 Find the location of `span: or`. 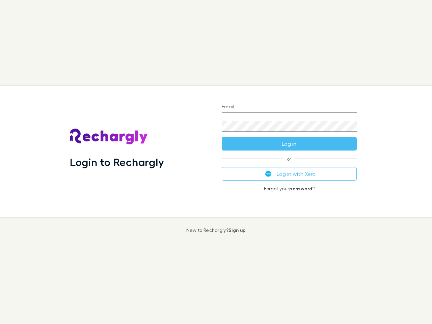

span: or is located at coordinates (289, 159).